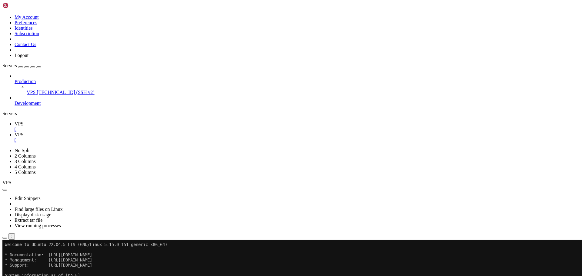 The width and height of the screenshot is (582, 276). Describe the element at coordinates (253, 144) in the screenshot. I see `x-row: New release '24.04.3 LTS' available.` at that location.